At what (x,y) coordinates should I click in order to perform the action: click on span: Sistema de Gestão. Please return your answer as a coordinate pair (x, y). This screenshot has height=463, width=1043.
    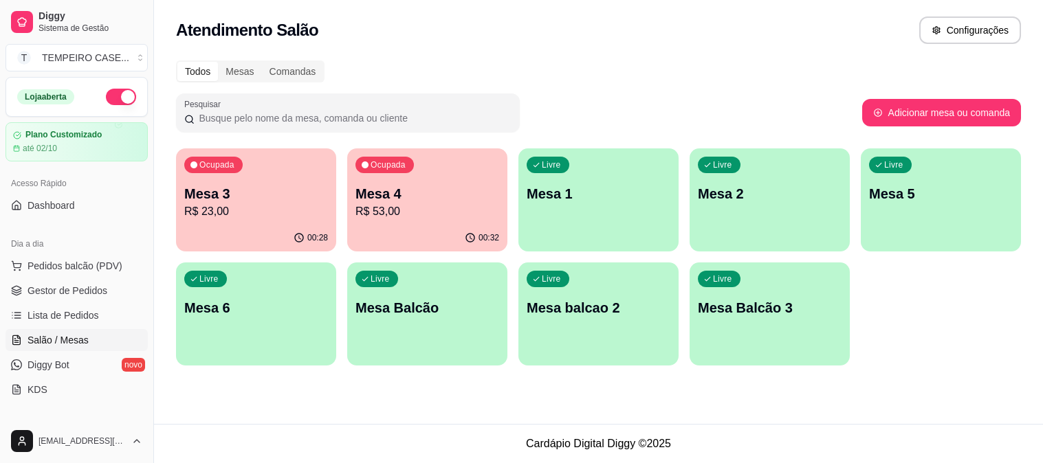
    Looking at the image, I should click on (90, 28).